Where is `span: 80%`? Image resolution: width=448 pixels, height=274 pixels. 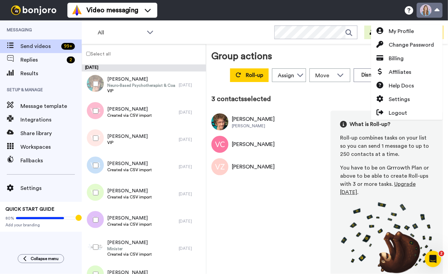 span: 80% is located at coordinates (10, 218).